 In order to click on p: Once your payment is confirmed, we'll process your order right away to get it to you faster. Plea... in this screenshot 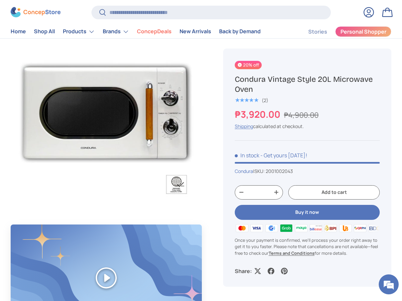, I will do `click(307, 246)`.